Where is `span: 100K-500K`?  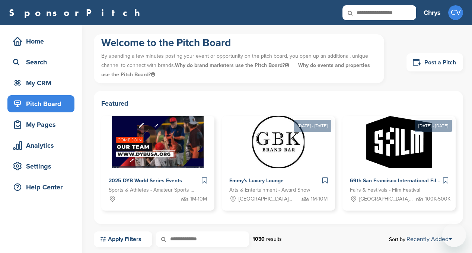 span: 100K-500K is located at coordinates (438, 199).